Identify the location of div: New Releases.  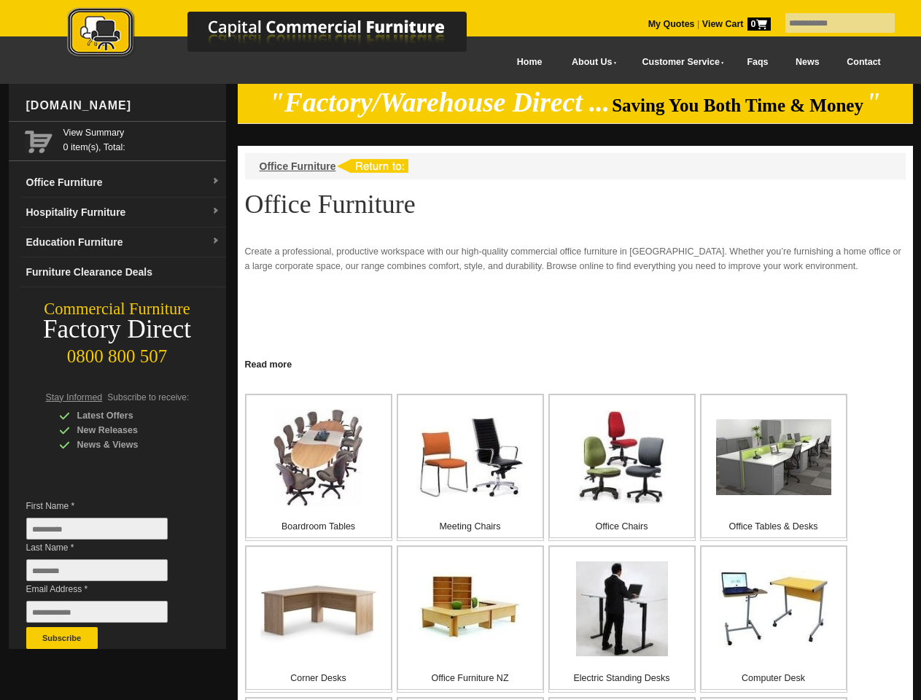
(128, 430).